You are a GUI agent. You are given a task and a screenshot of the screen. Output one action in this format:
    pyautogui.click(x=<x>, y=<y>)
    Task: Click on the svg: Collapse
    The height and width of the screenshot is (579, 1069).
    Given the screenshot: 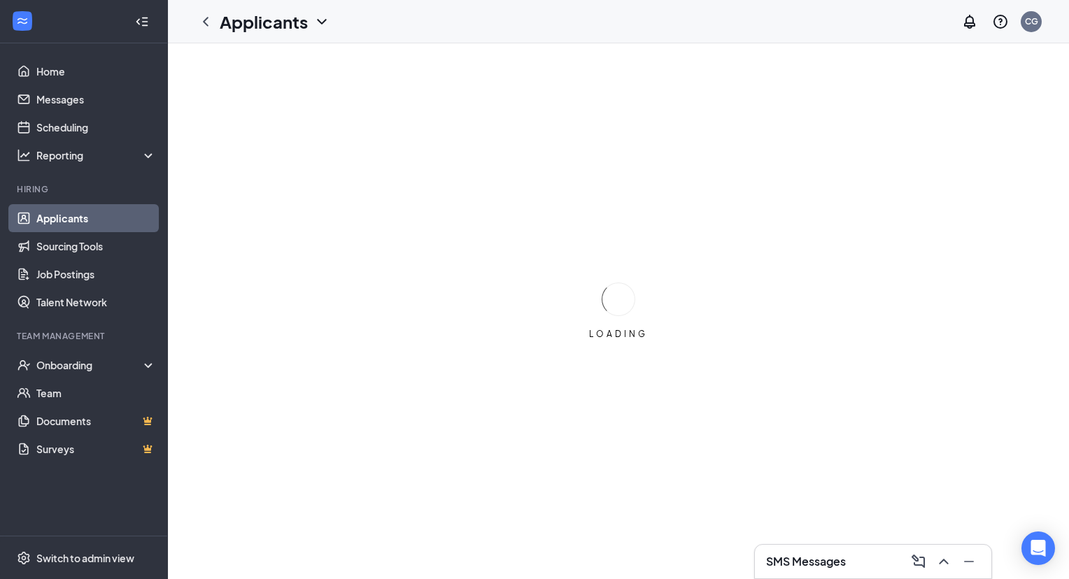 What is the action you would take?
    pyautogui.click(x=142, y=22)
    